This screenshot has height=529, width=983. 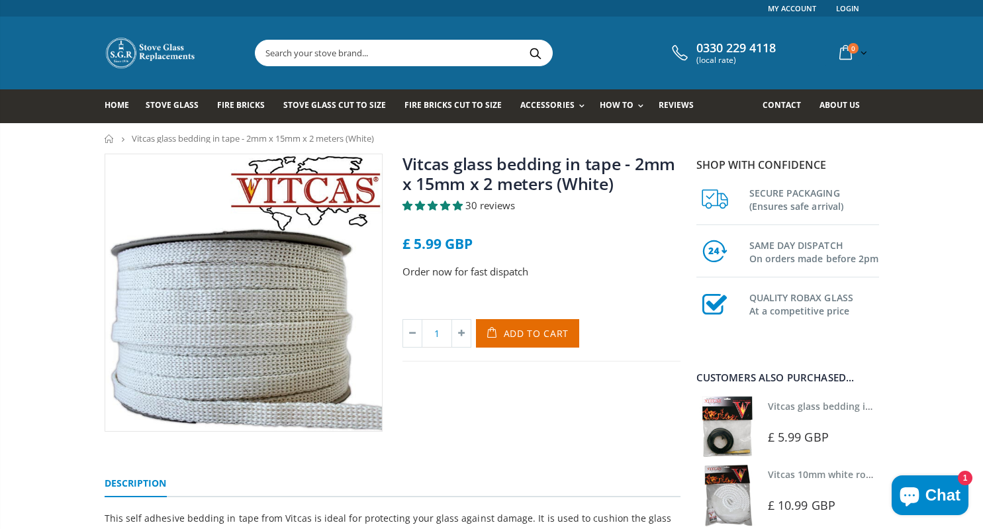 I want to click on a: 0, so click(x=852, y=52).